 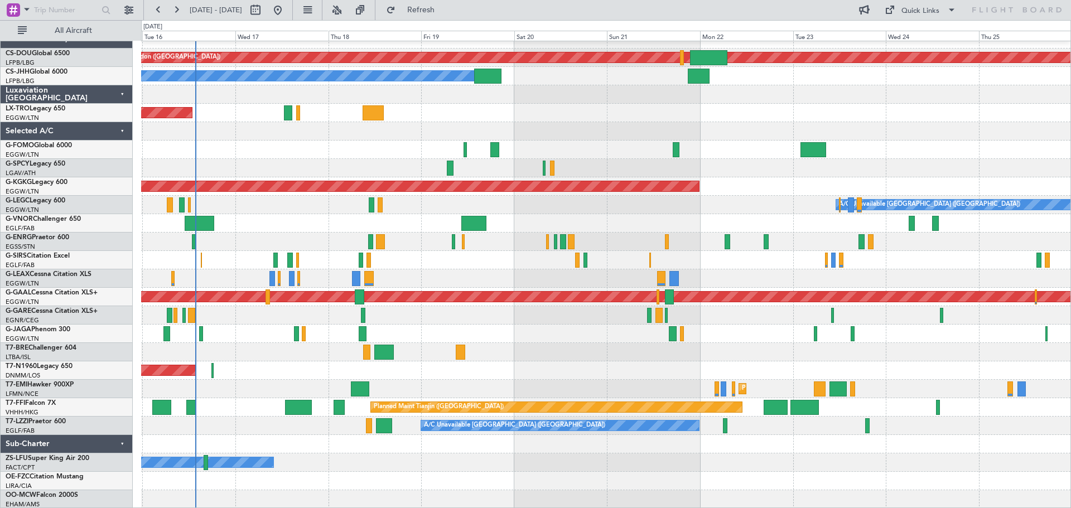 I want to click on div: Quick Links, so click(x=920, y=11).